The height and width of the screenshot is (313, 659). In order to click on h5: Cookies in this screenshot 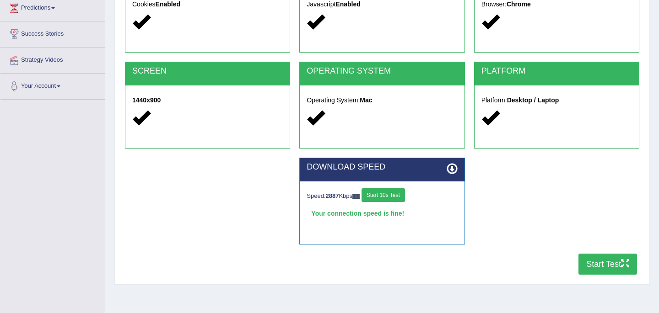, I will do `click(207, 4)`.